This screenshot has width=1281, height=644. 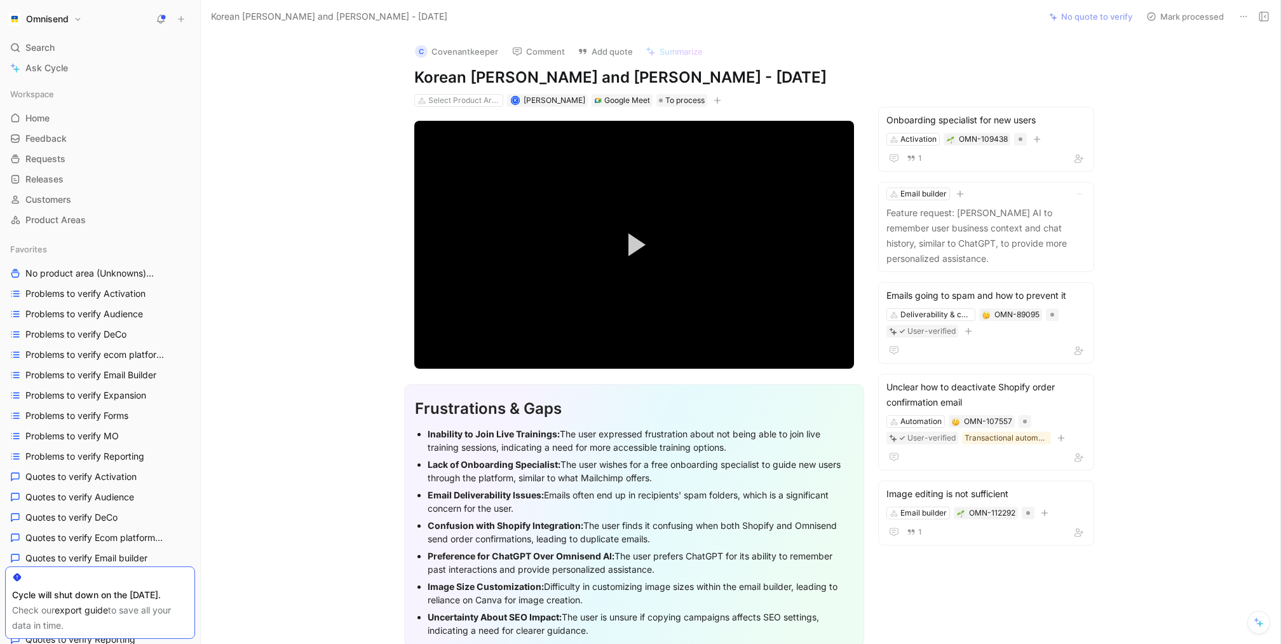 I want to click on a: Quotes to verify Audience, so click(x=100, y=497).